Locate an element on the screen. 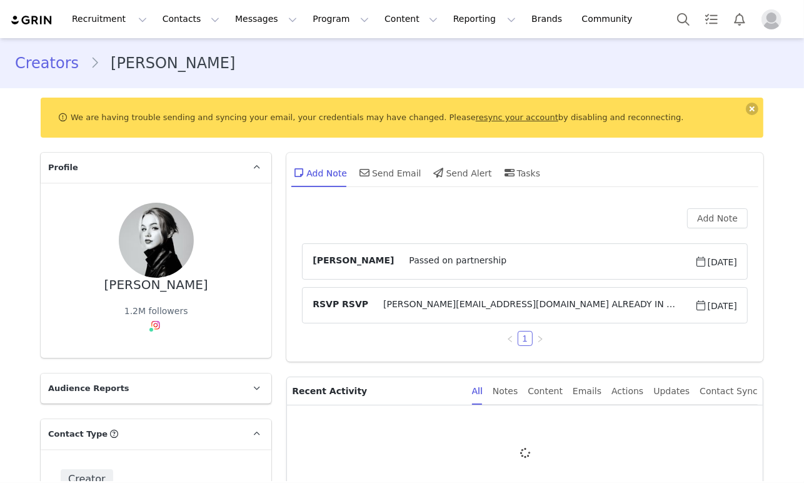  button: Content is located at coordinates (411, 19).